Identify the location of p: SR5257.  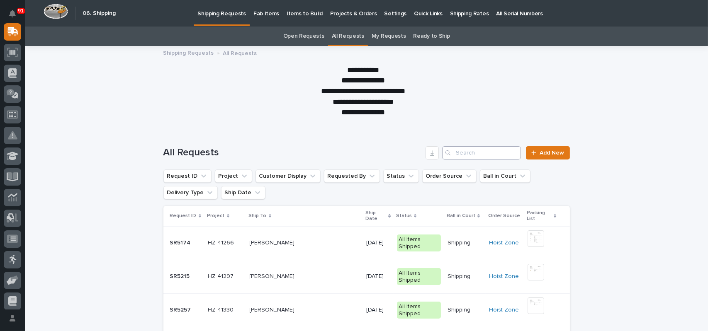
(181, 309).